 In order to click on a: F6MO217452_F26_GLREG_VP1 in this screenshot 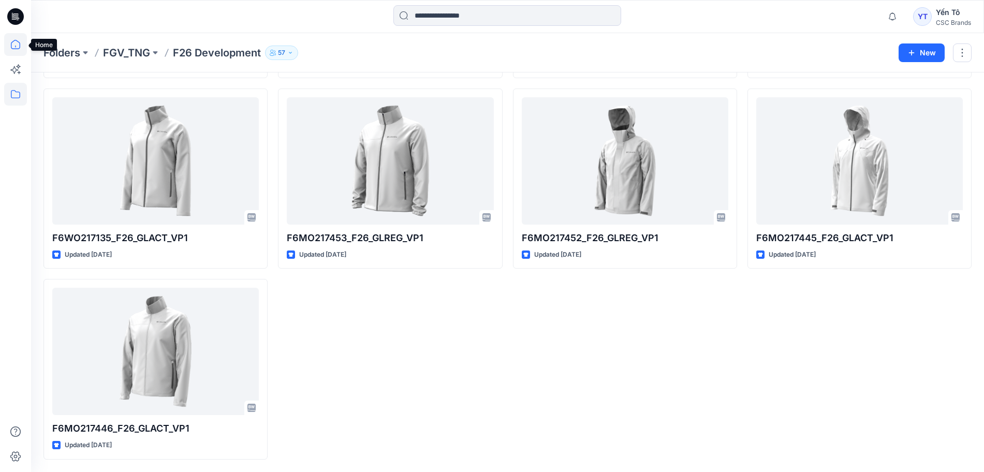, I will do `click(625, 161)`.